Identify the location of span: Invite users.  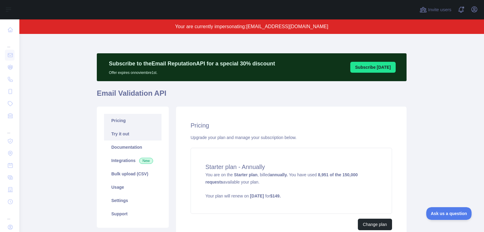
(440, 10).